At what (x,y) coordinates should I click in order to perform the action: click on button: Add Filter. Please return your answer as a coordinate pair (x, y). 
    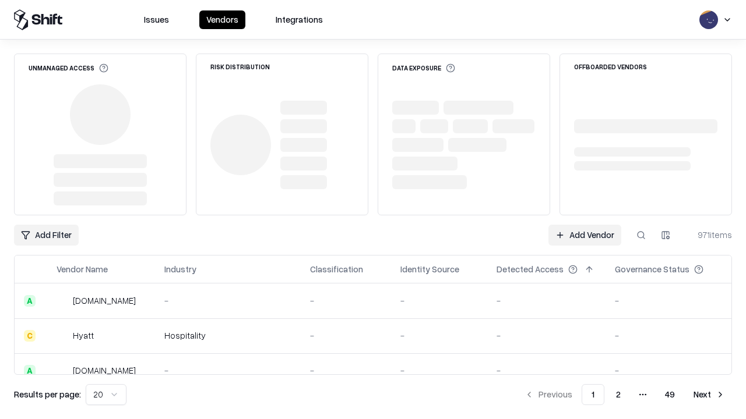
    Looking at the image, I should click on (46, 235).